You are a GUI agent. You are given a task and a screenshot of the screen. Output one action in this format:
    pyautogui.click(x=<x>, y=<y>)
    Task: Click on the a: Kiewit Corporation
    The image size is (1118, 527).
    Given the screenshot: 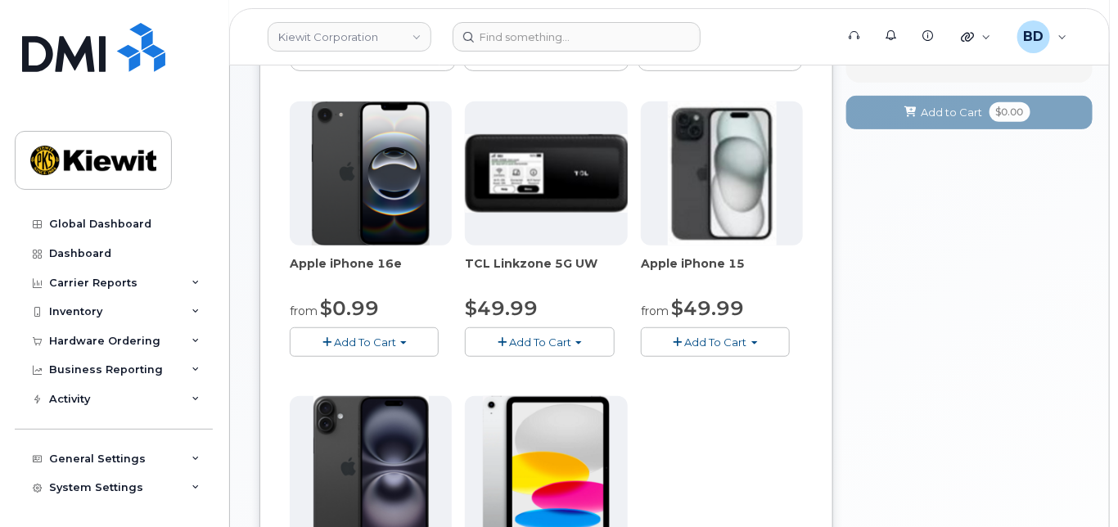 What is the action you would take?
    pyautogui.click(x=350, y=37)
    